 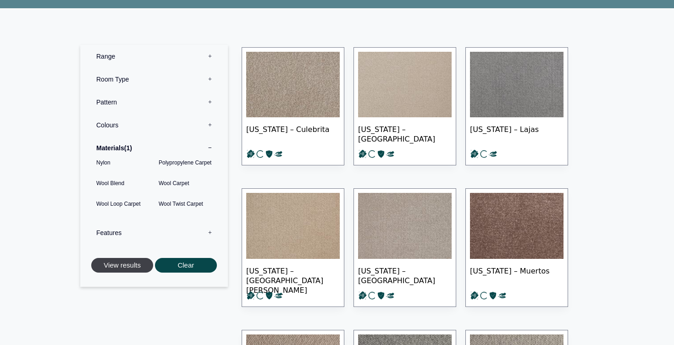 What do you see at coordinates (154, 102) in the screenshot?
I see `label: Pattern` at bounding box center [154, 102].